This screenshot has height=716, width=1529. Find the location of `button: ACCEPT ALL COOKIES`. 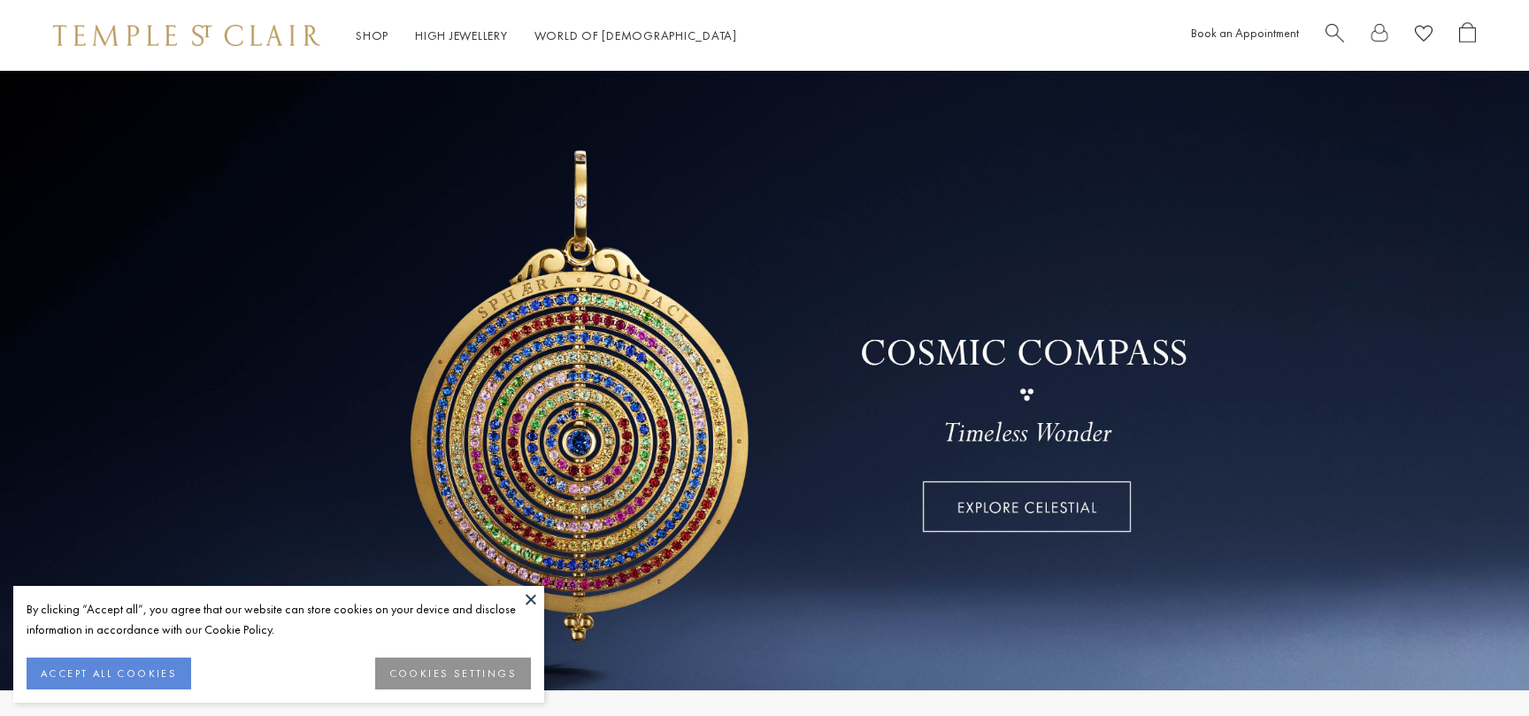

button: ACCEPT ALL COOKIES is located at coordinates (109, 673).